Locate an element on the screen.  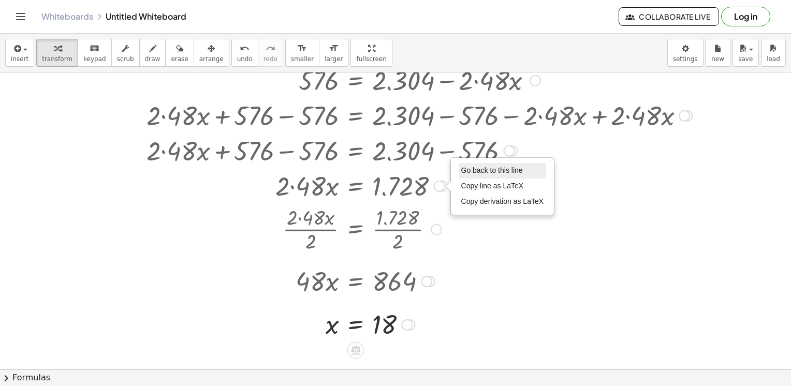
span: erase is located at coordinates (179, 59).